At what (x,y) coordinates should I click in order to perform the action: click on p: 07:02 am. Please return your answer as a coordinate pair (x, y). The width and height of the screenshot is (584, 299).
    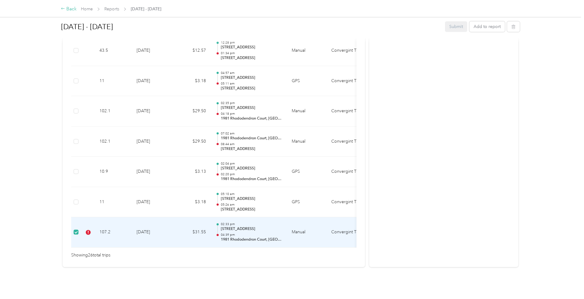
    Looking at the image, I should click on (251, 133).